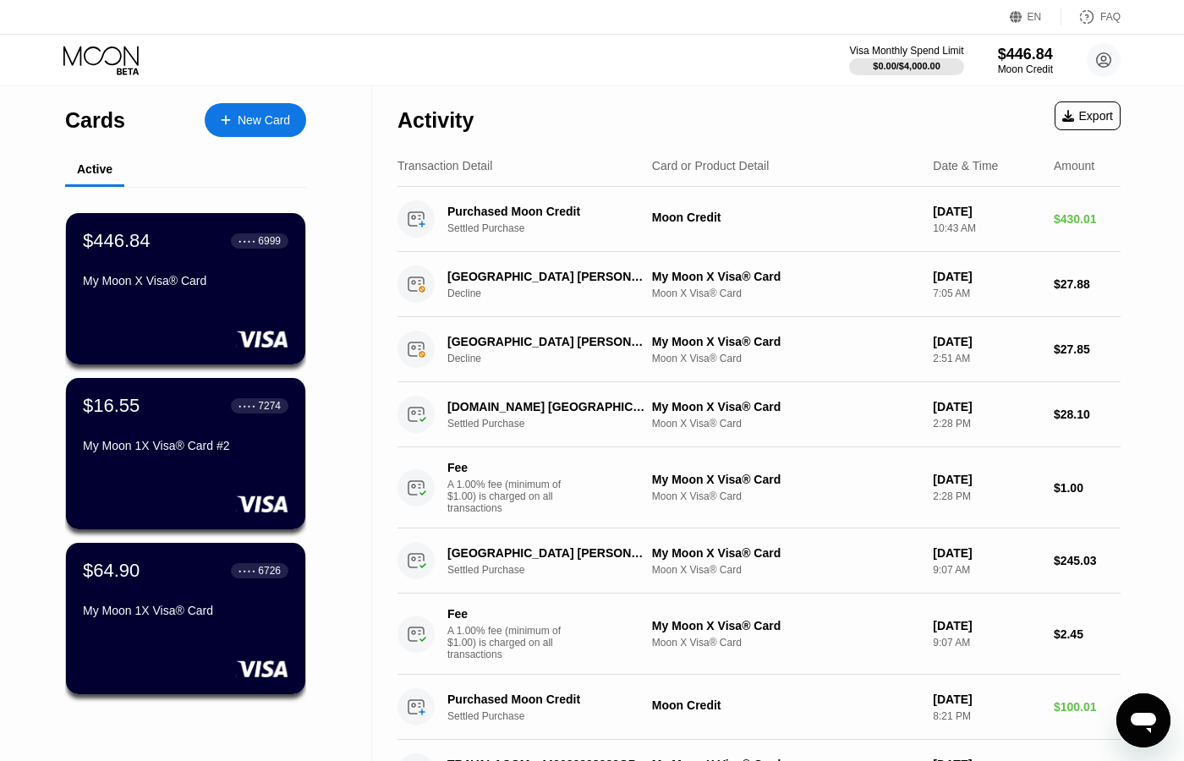 The width and height of the screenshot is (1184, 761). What do you see at coordinates (986, 359) in the screenshot?
I see `div: 2:51 AM` at bounding box center [986, 359].